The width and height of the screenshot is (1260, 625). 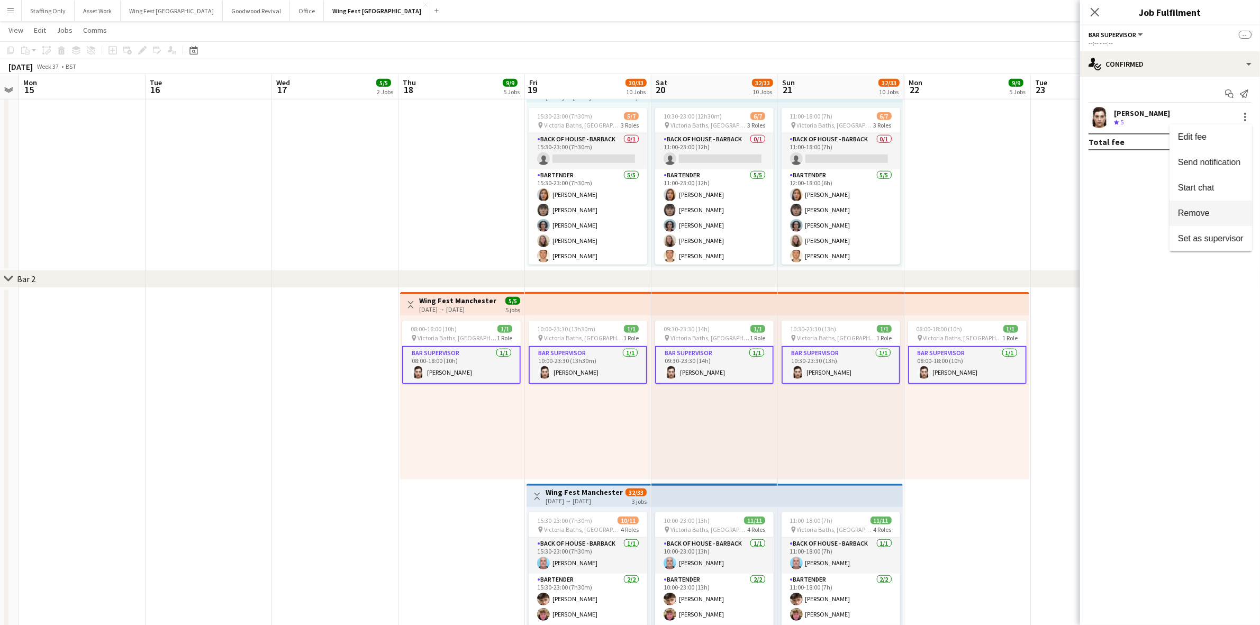 What do you see at coordinates (1210, 162) in the screenshot?
I see `button: Send notification` at bounding box center [1210, 162].